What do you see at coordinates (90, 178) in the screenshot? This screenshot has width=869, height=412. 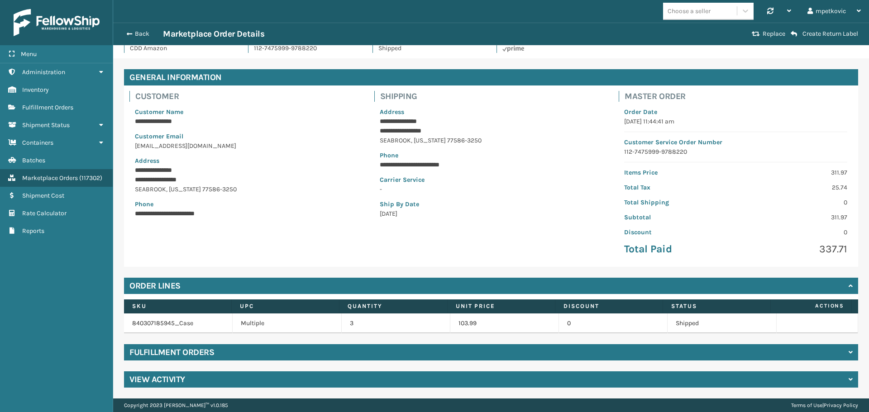 I see `span: ( 117302 )` at bounding box center [90, 178].